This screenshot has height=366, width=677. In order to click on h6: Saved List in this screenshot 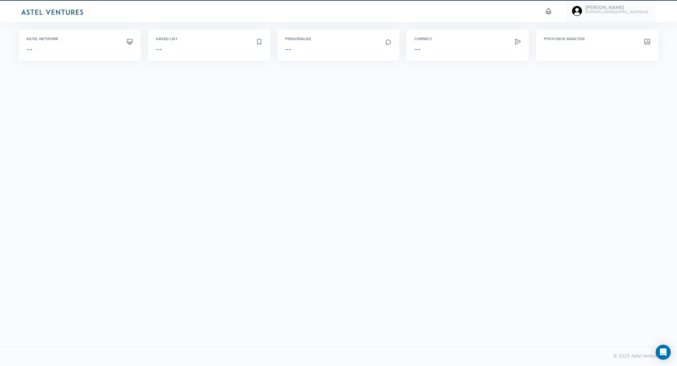, I will do `click(209, 39)`.